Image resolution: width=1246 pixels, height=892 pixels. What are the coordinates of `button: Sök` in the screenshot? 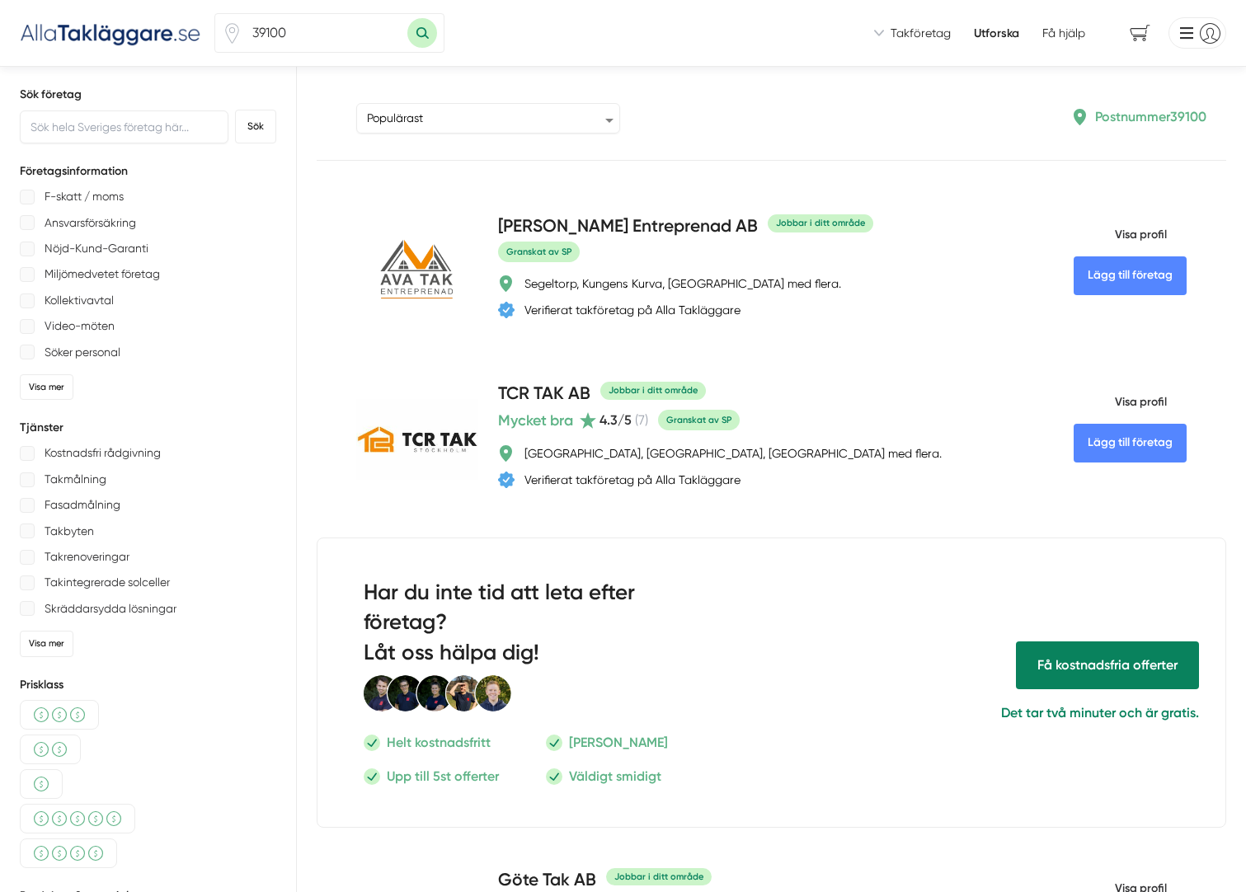 It's located at (256, 126).